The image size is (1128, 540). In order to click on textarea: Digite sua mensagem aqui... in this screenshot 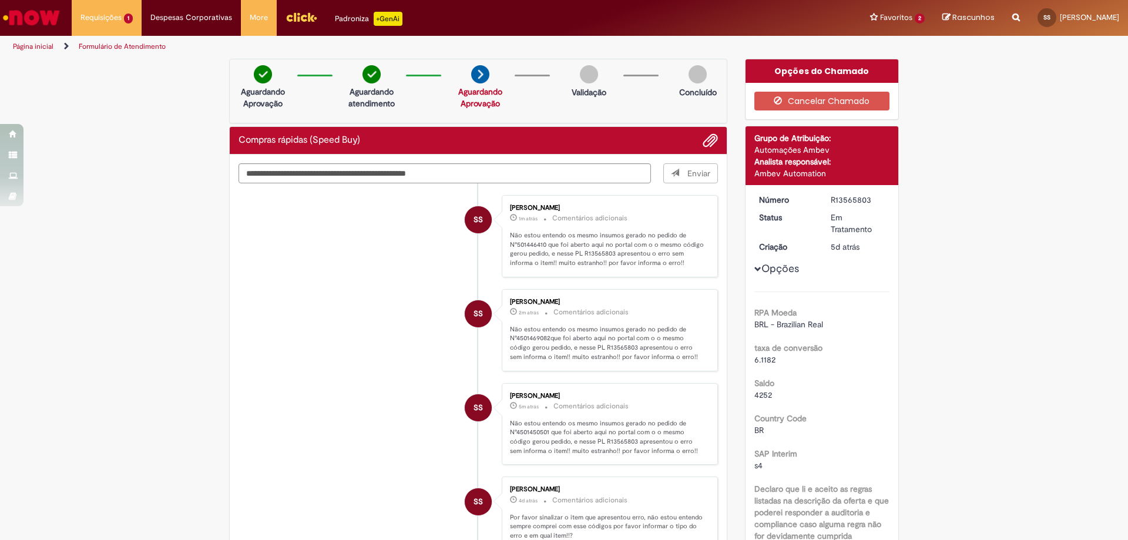, I will do `click(445, 173)`.